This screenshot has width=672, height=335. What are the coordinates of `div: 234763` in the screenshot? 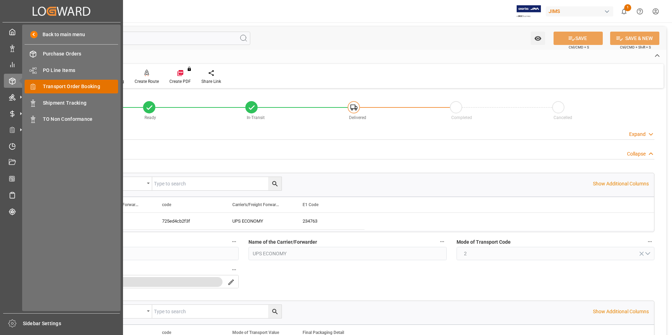 It's located at (329, 221).